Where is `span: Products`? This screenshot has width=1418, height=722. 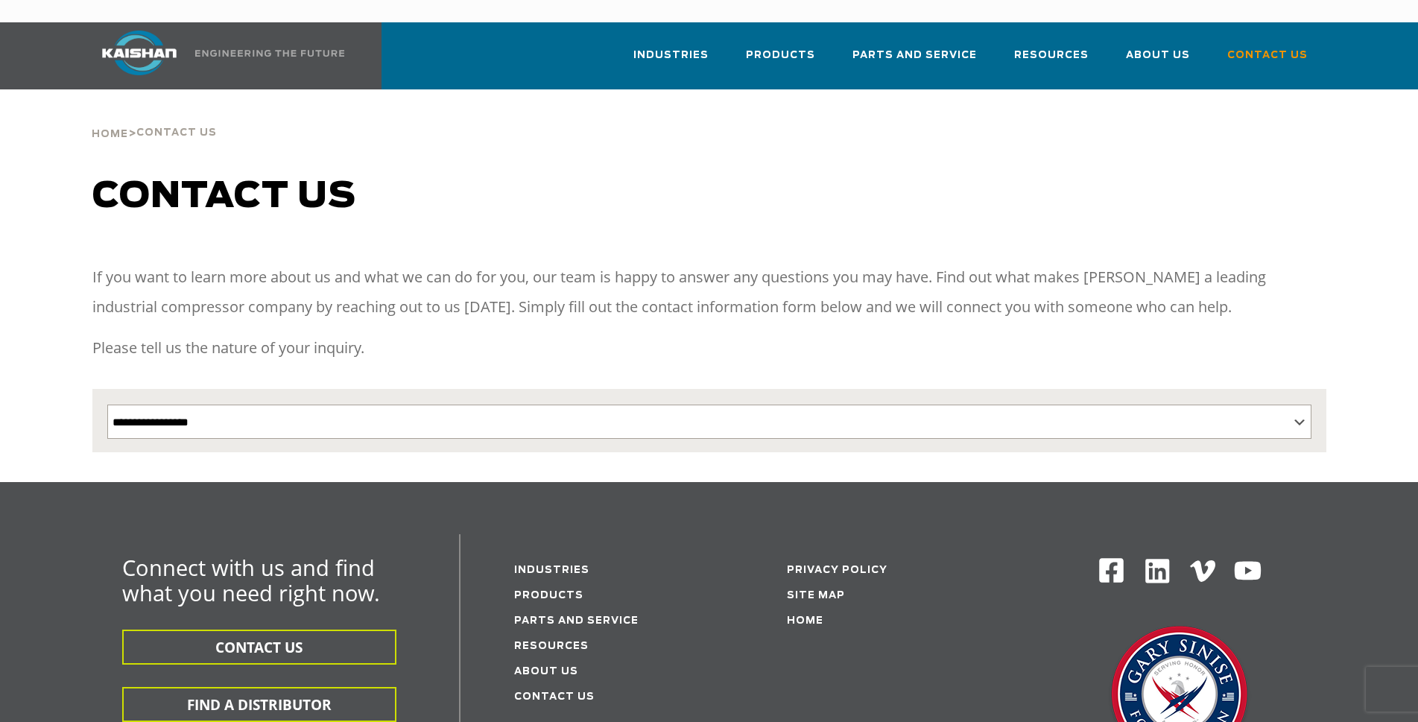 span: Products is located at coordinates (780, 55).